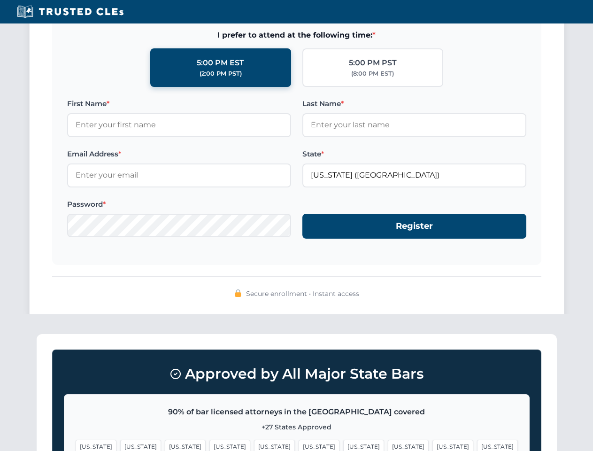  What do you see at coordinates (220, 63) in the screenshot?
I see `div: 5:00 PM EST` at bounding box center [220, 63].